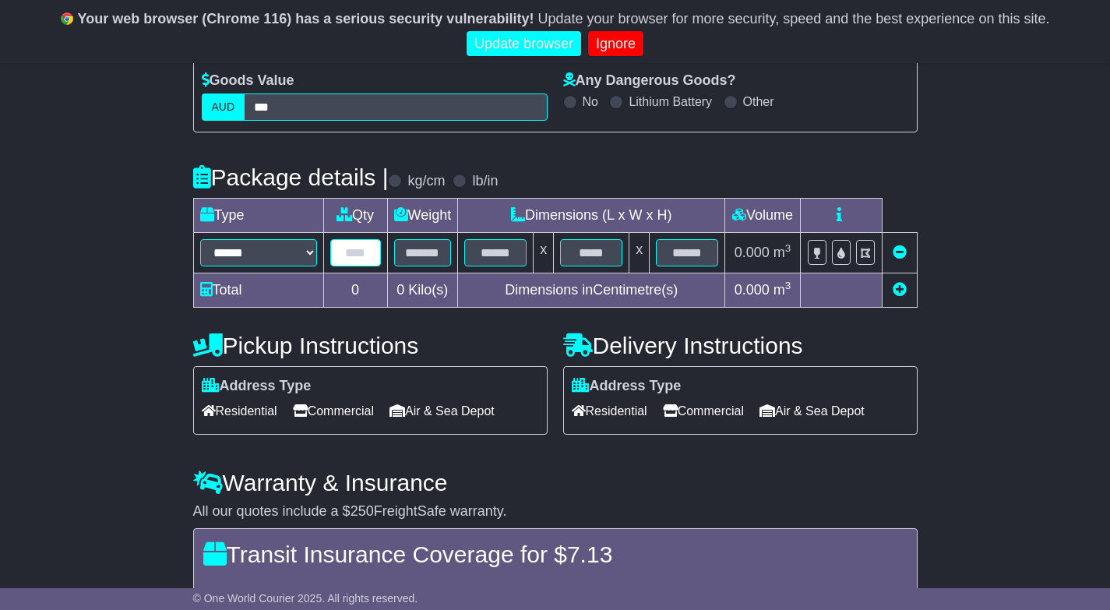  What do you see at coordinates (899, 252) in the screenshot?
I see `a: Remove this item` at bounding box center [899, 252].